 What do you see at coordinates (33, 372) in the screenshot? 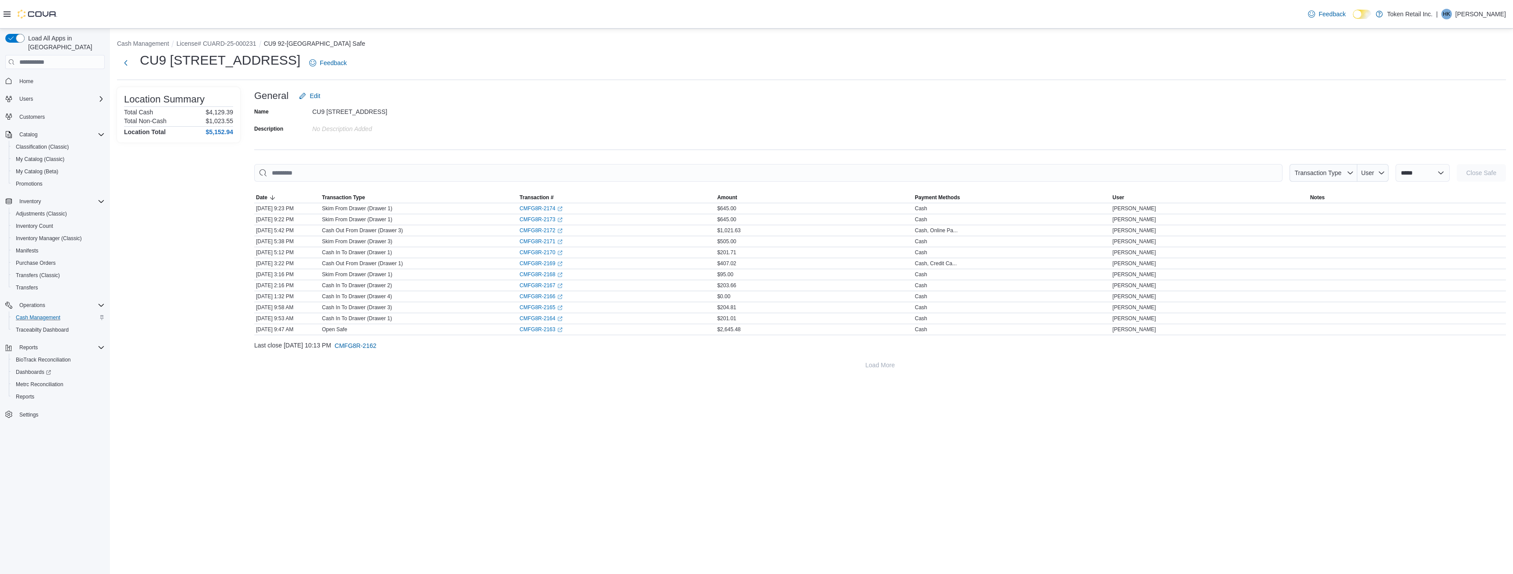
I see `span: Dashboards` at bounding box center [33, 372].